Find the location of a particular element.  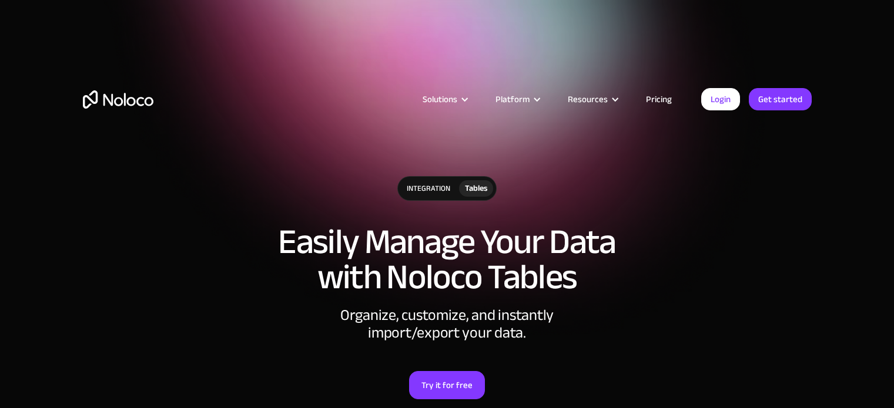

div: Tables is located at coordinates (476, 189).